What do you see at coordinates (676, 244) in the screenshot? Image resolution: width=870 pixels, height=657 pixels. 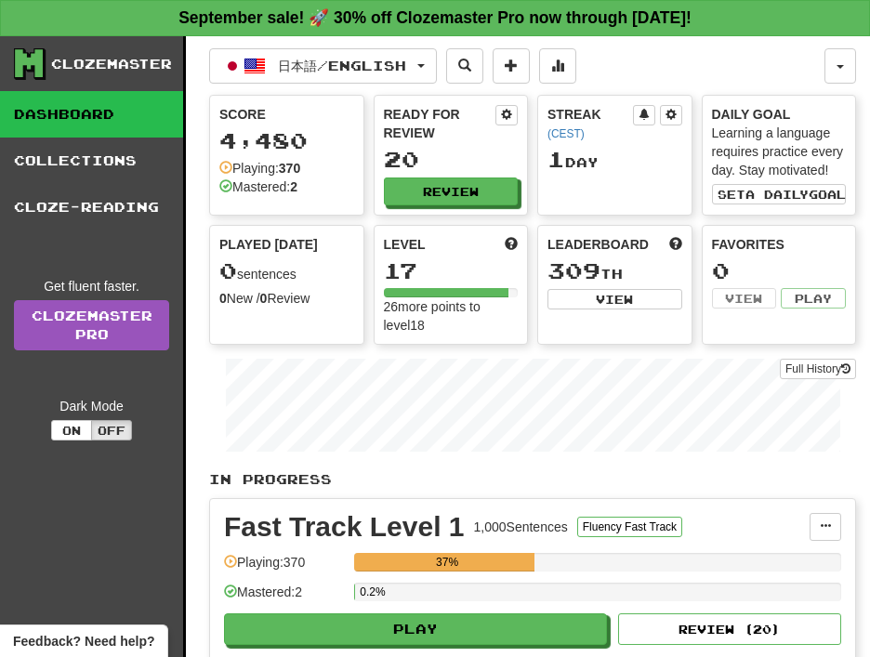 I see `span: This week in points, UTC` at bounding box center [676, 244].